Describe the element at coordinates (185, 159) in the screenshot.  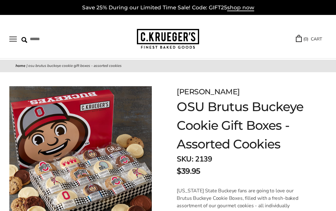
I see `strong: SKU:` at that location.